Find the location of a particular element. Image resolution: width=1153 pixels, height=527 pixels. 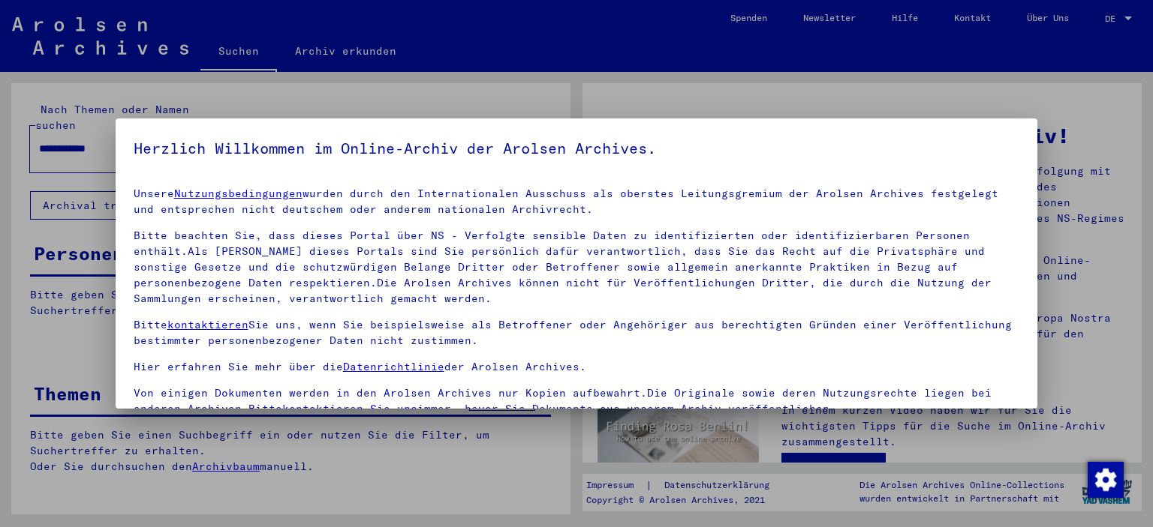

p: Von einigen Dokumenten werden in den Arolsen Archives nur Kopien aufbewahrt.Die Originale sowie d... is located at coordinates (576, 401).